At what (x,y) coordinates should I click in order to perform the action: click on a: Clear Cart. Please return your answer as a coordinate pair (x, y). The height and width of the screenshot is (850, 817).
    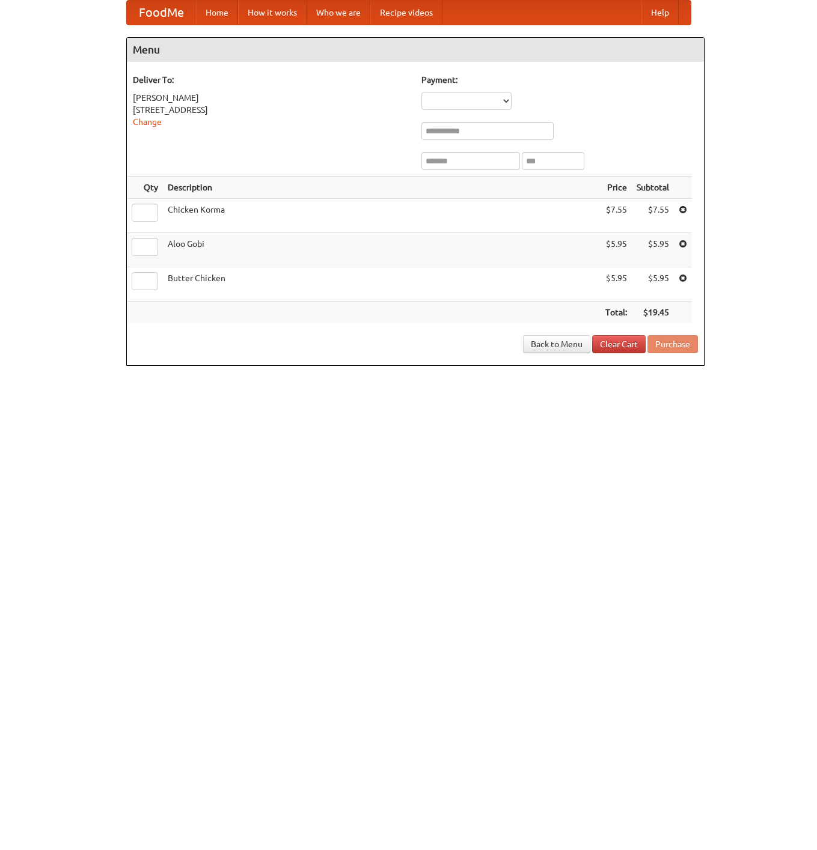
    Looking at the image, I should click on (618, 344).